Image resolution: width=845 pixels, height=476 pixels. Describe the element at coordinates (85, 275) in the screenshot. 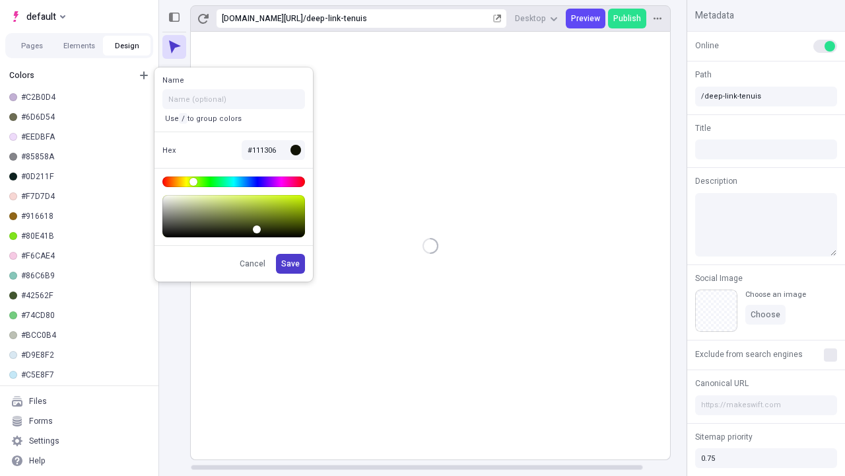

I see `div: #86C6B9` at that location.